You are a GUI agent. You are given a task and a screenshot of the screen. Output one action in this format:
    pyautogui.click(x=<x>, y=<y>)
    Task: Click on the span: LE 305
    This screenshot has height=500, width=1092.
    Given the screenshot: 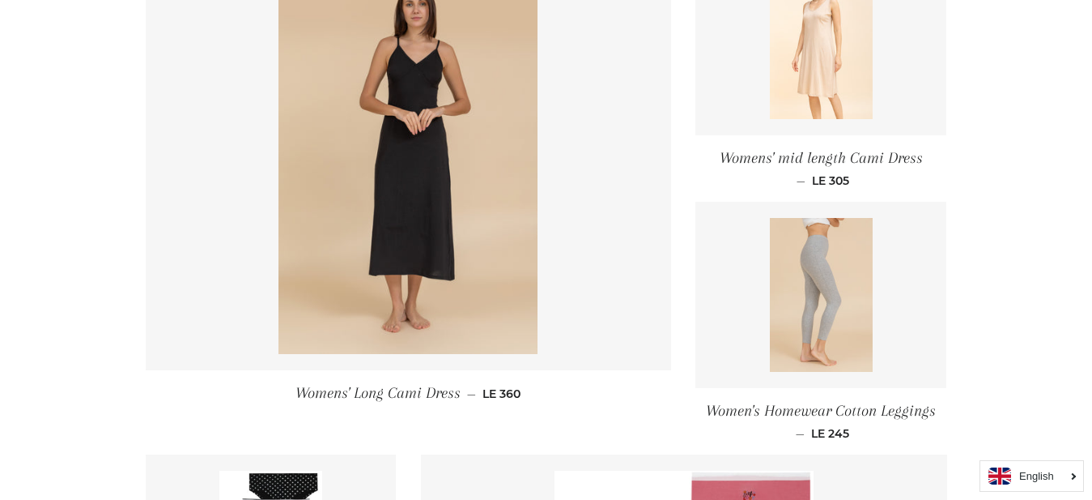 What is the action you would take?
    pyautogui.click(x=831, y=181)
    